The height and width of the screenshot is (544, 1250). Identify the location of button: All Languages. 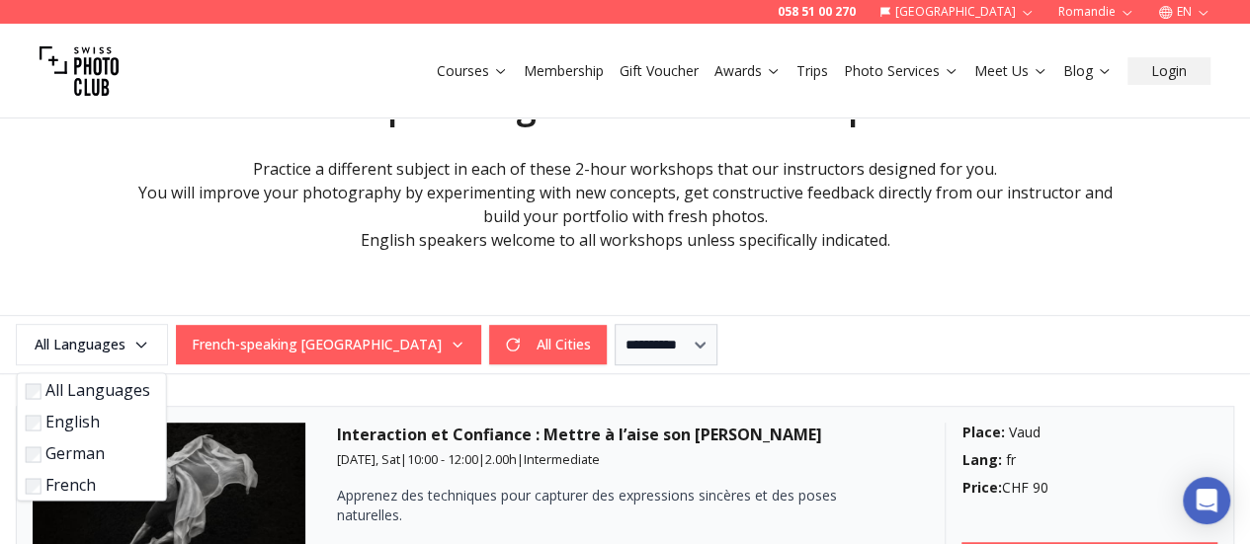
(92, 345).